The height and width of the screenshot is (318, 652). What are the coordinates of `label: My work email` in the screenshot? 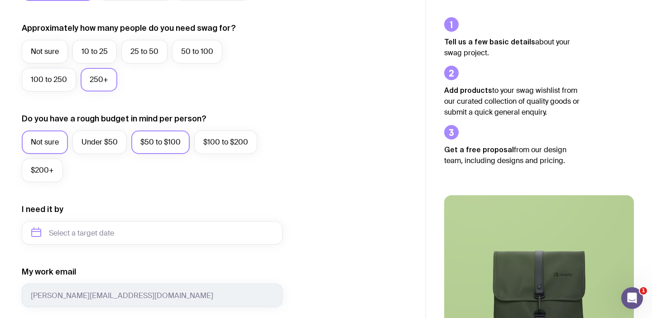 It's located at (49, 272).